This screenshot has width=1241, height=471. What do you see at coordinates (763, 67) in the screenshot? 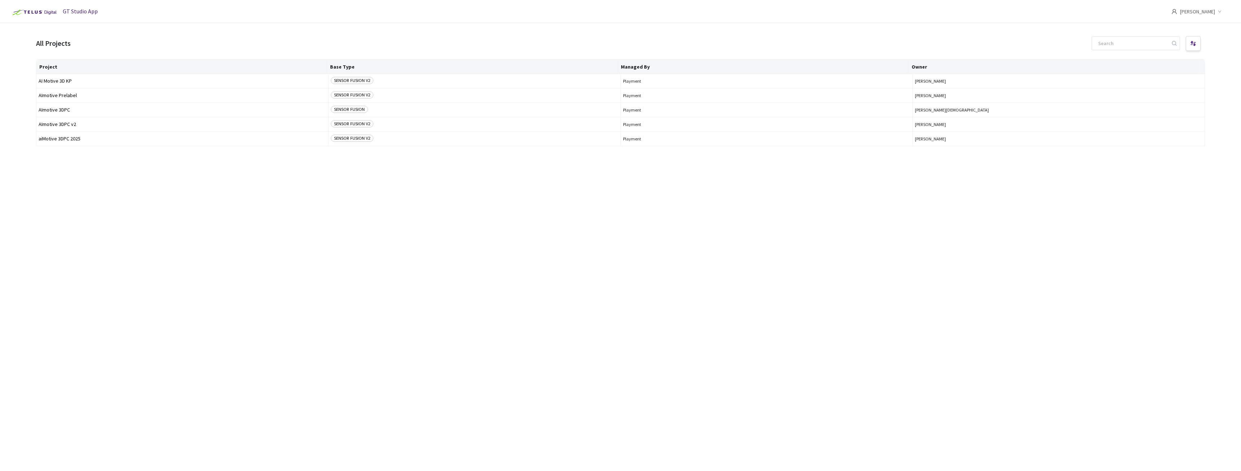
I see `th: Managed By` at bounding box center [763, 67].